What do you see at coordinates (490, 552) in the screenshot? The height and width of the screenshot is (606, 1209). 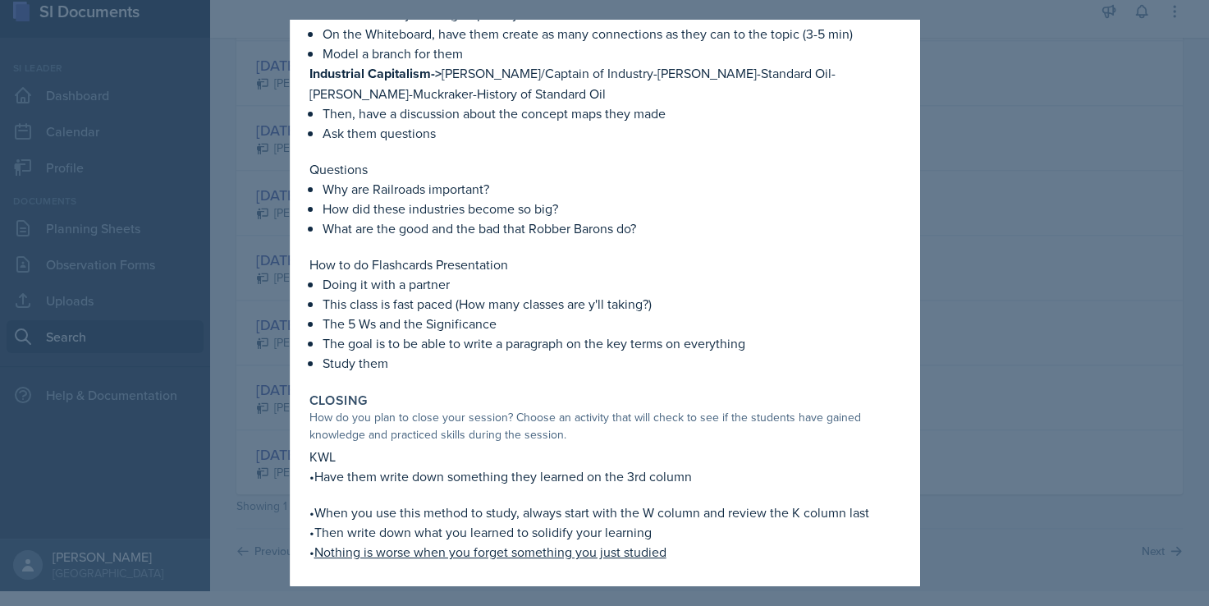 I see `u: Nothing is worse when you forget something you just studied` at bounding box center [490, 552].